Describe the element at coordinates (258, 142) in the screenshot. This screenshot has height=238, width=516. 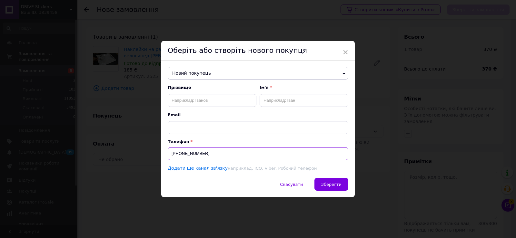
I see `p: Телефон` at that location.